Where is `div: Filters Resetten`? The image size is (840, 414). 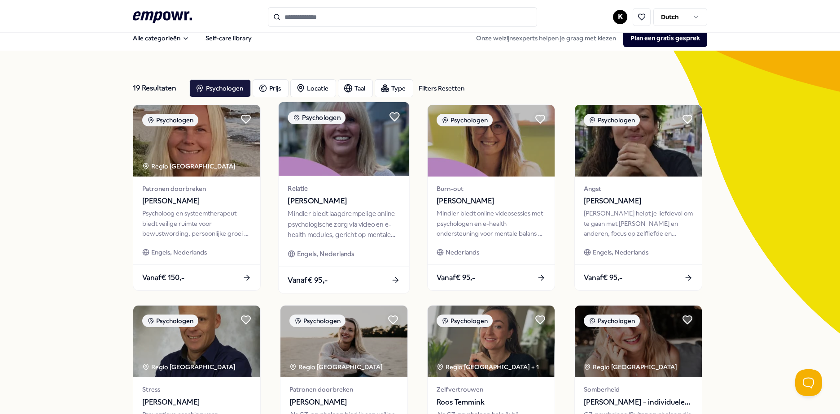 div: Filters Resetten is located at coordinates (441, 88).